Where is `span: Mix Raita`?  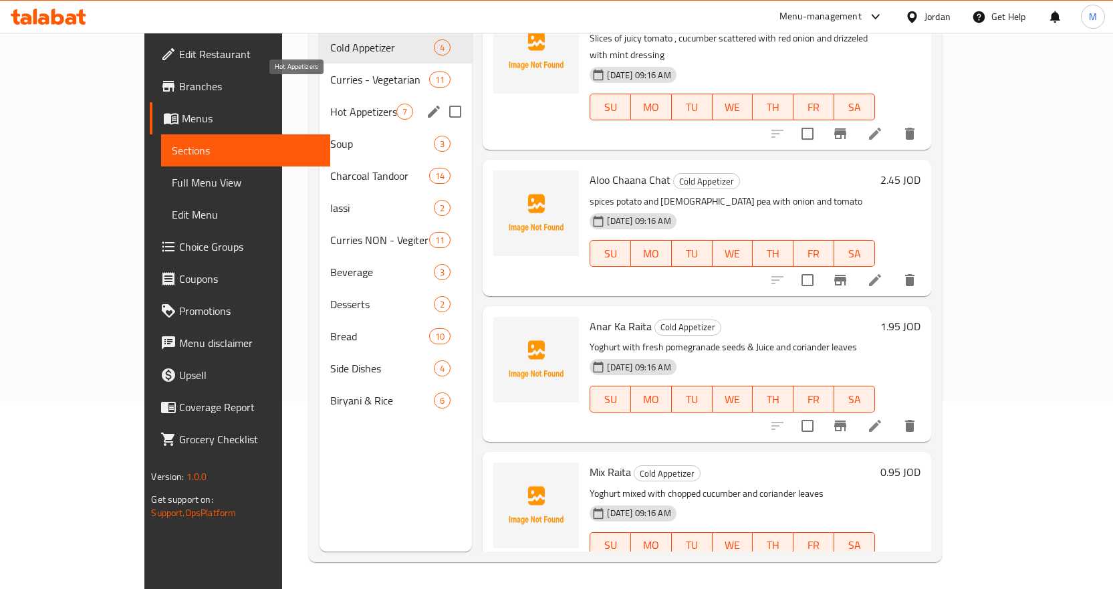 span: Mix Raita is located at coordinates (610, 472).